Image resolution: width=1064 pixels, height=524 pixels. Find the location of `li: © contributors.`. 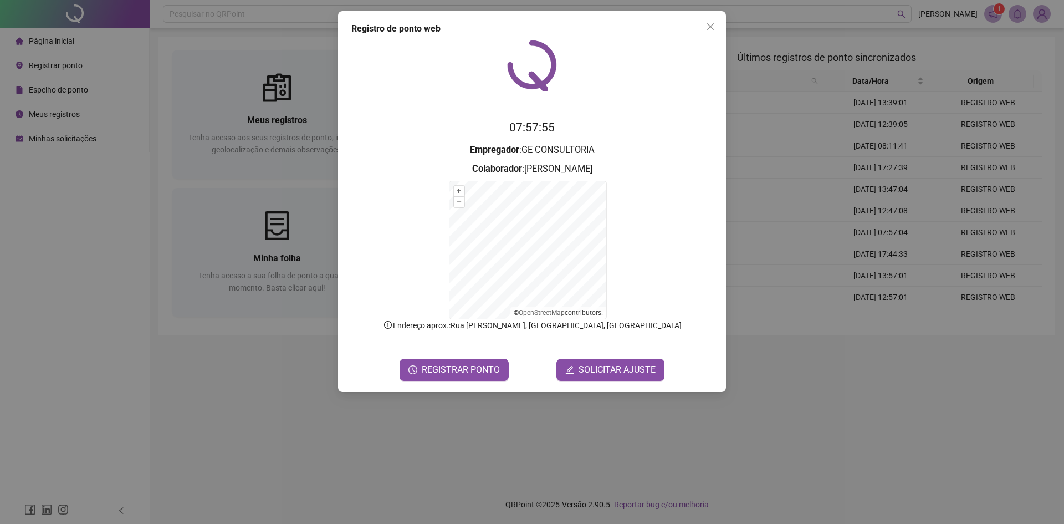

li: © contributors. is located at coordinates (558, 313).